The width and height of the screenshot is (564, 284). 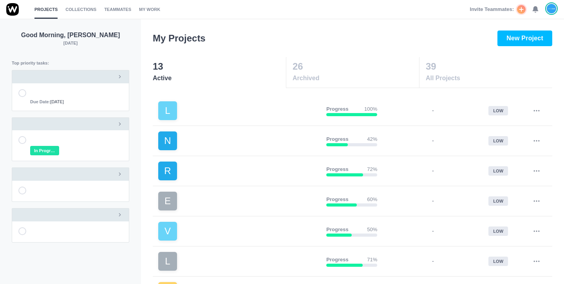 I want to click on p: 100%, so click(x=370, y=109).